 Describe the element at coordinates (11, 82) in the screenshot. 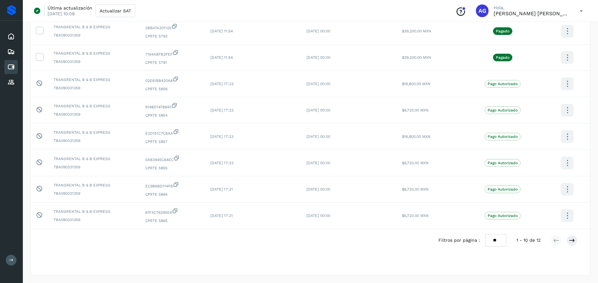

I see `div: Proveedores` at that location.